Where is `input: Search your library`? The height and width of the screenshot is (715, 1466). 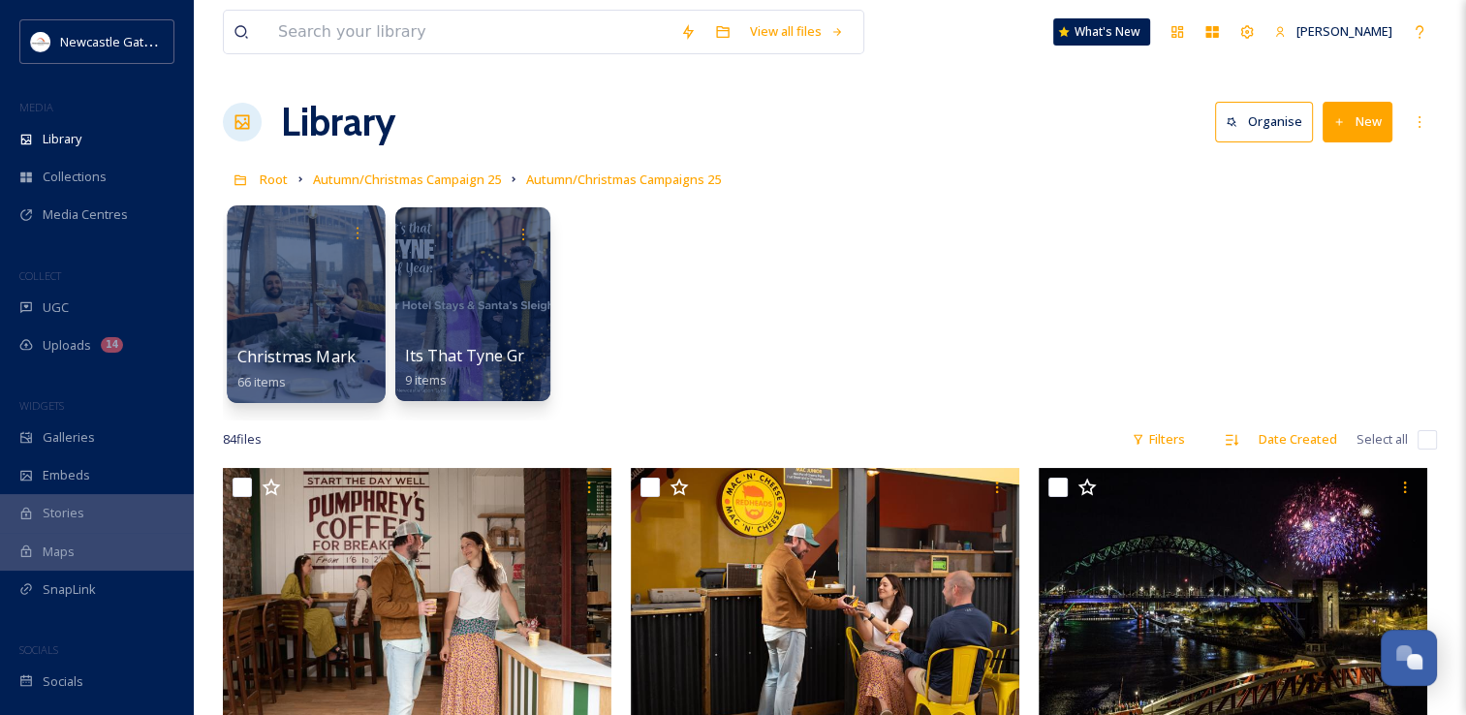 input: Search your library is located at coordinates (469, 32).